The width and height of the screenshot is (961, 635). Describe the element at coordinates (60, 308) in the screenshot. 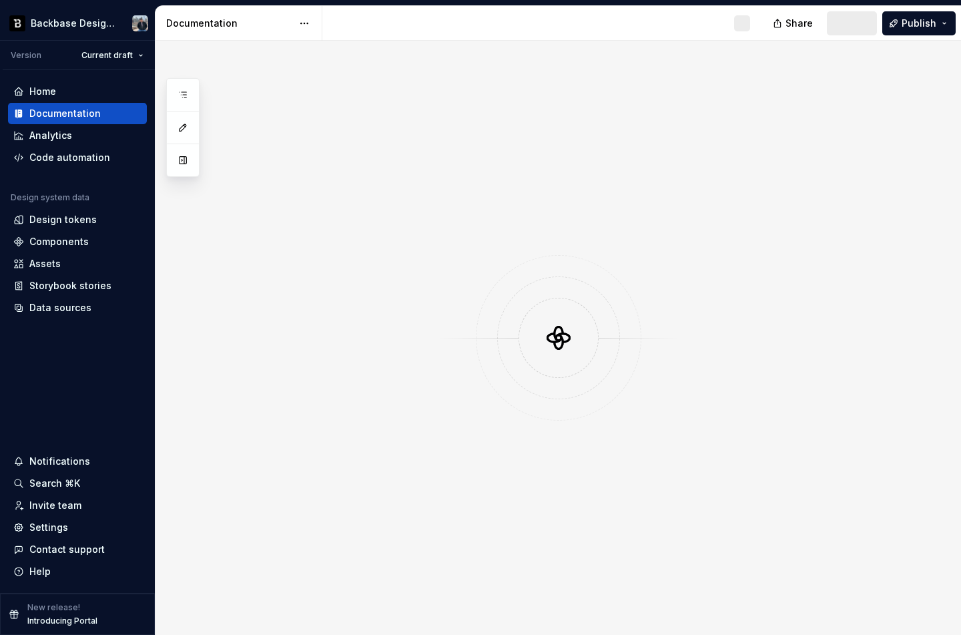

I see `div: Data sources` at that location.